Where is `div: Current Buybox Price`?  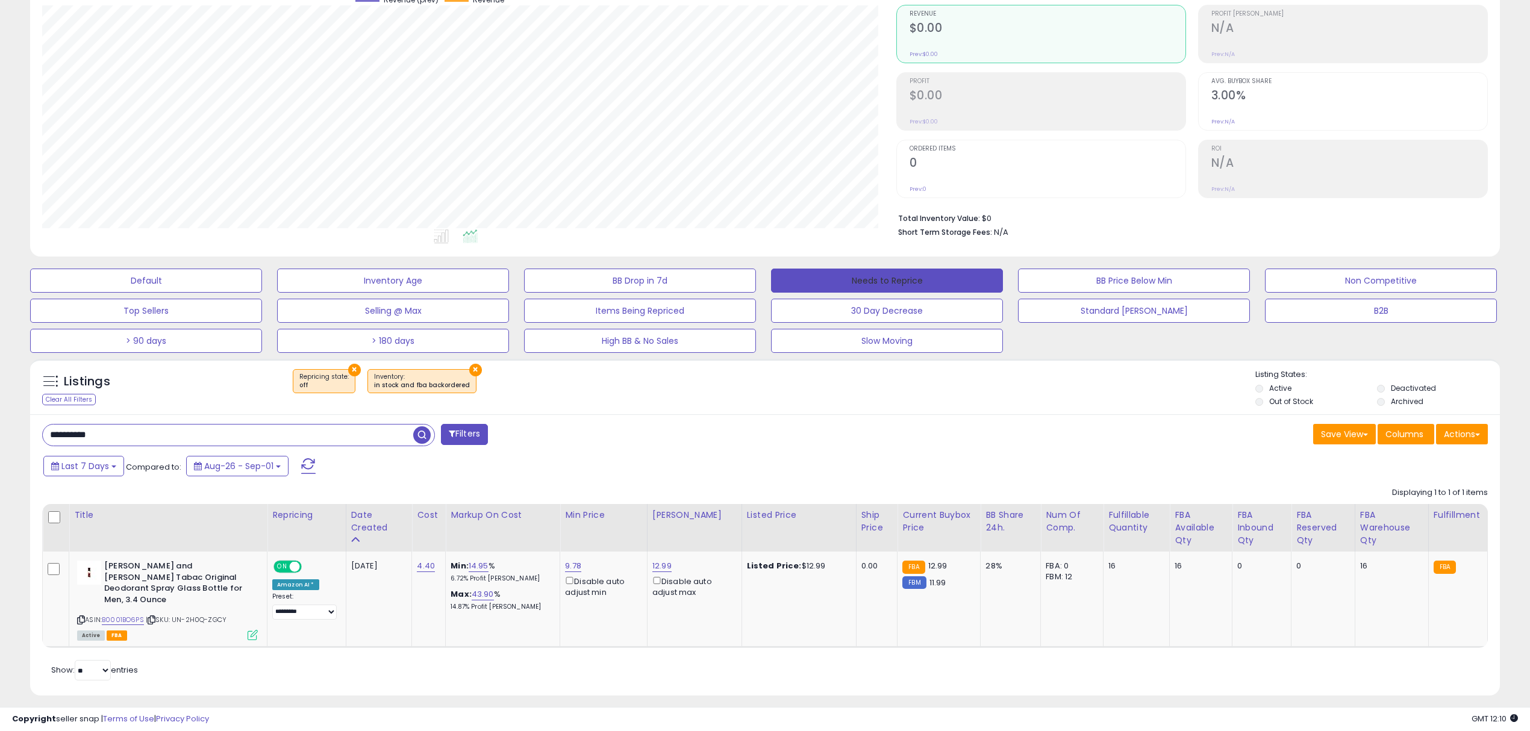 div: Current Buybox Price is located at coordinates (939, 522).